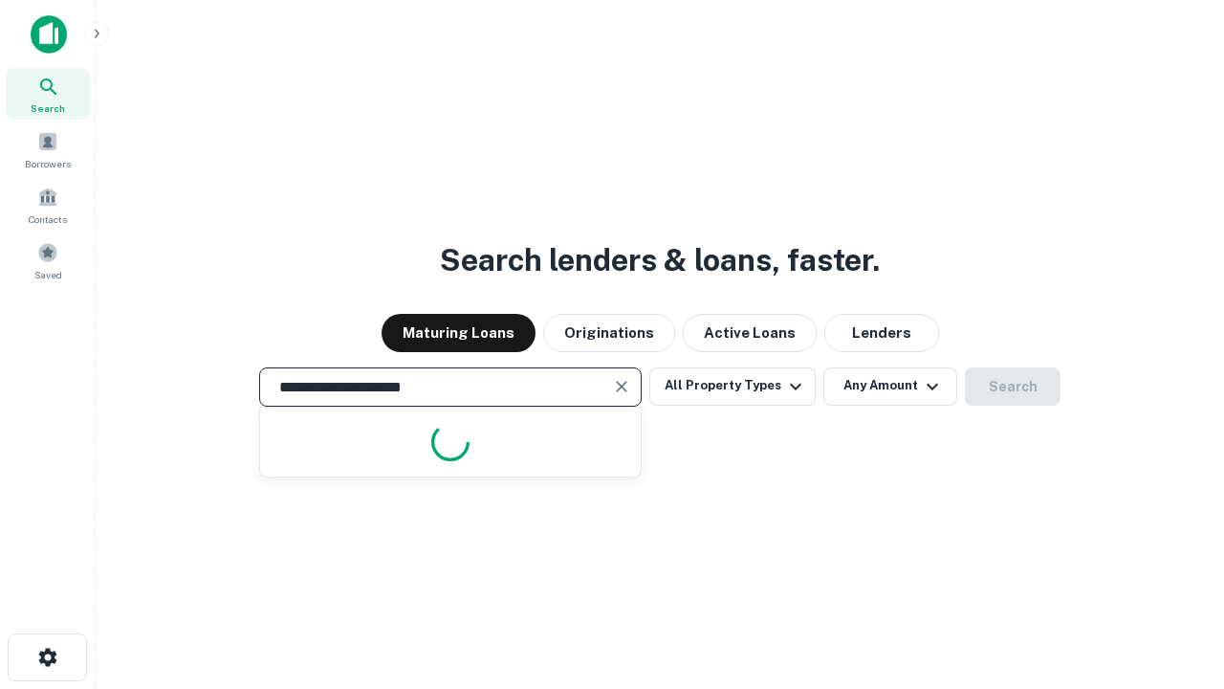 The image size is (1224, 689). I want to click on span: Saved, so click(48, 275).